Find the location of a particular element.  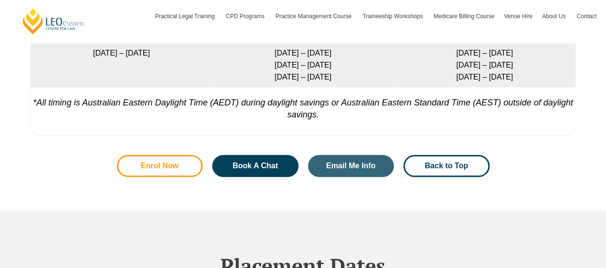

a: Back to Top is located at coordinates (446, 166).